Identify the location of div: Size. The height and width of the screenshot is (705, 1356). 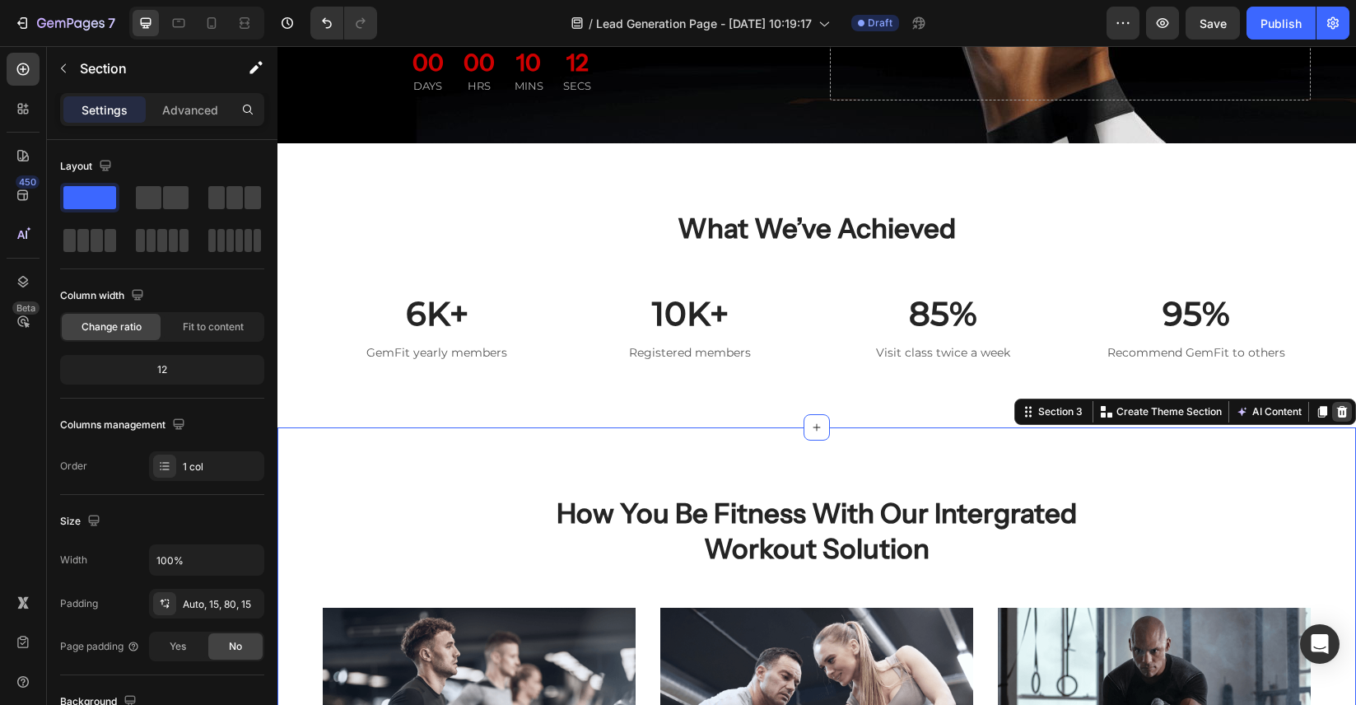
(82, 521).